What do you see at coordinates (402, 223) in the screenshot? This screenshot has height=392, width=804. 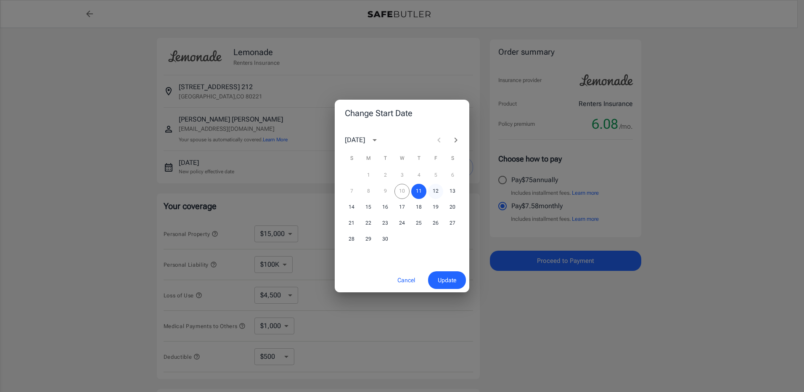 I see `button: 24` at bounding box center [402, 223].